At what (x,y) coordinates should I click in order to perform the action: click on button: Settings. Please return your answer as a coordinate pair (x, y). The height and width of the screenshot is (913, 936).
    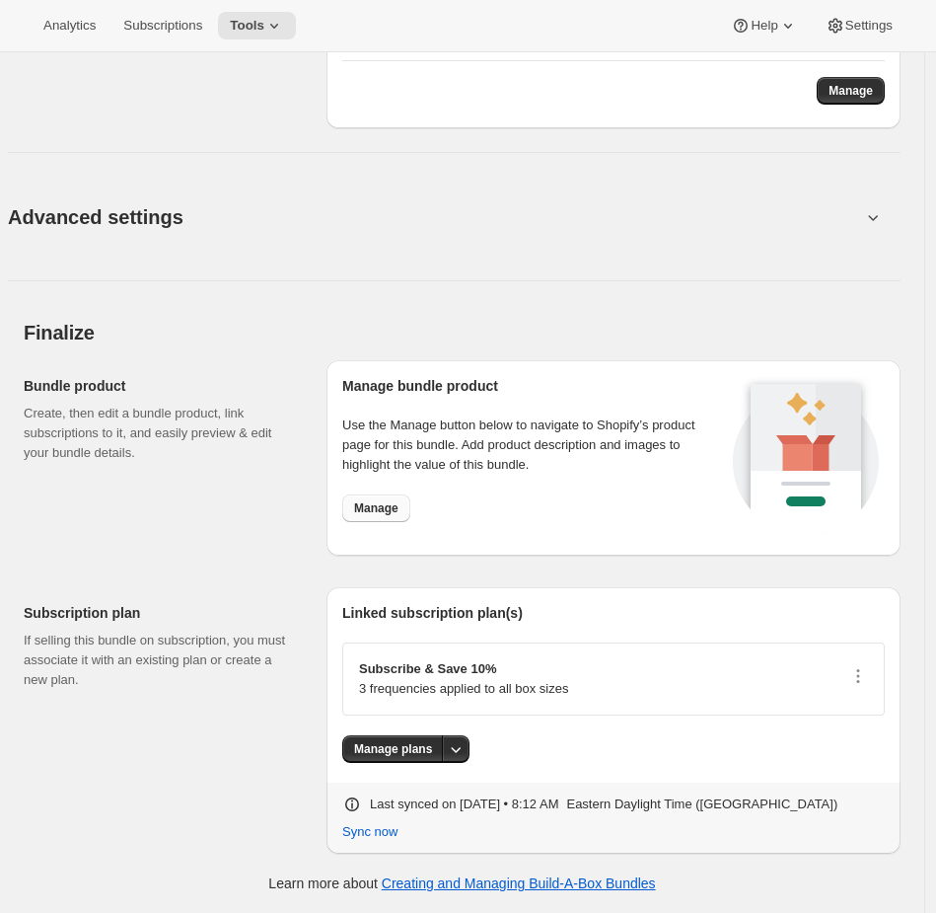
    Looking at the image, I should click on (859, 26).